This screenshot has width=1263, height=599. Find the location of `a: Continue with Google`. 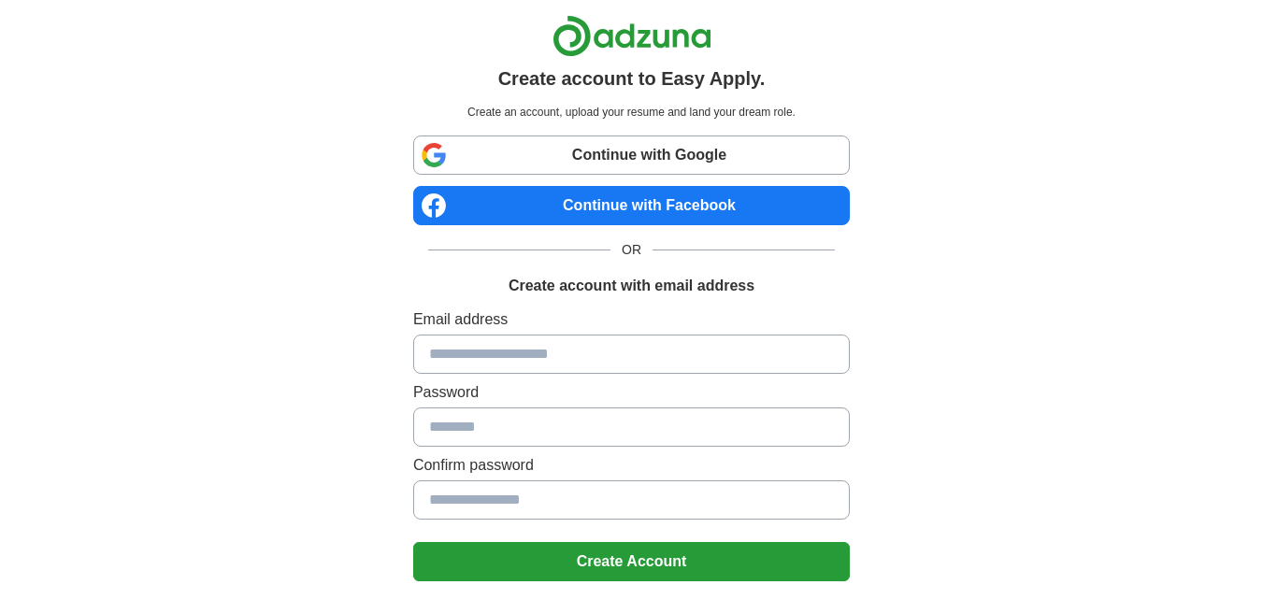

a: Continue with Google is located at coordinates (631, 155).